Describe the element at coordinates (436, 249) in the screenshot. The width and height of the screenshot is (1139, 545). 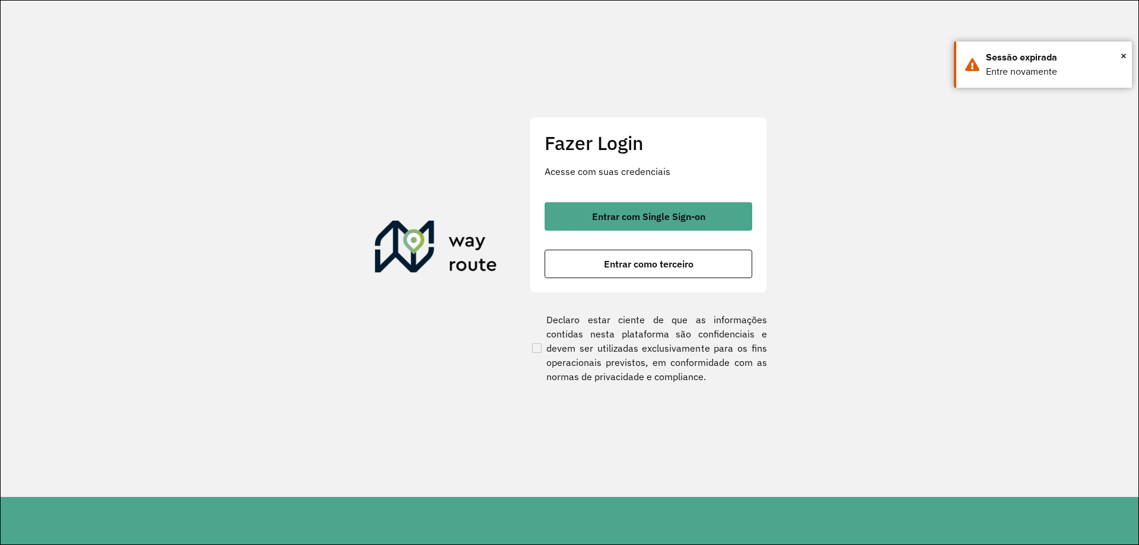
I see `img: Roteirizador AmbevTech` at that location.